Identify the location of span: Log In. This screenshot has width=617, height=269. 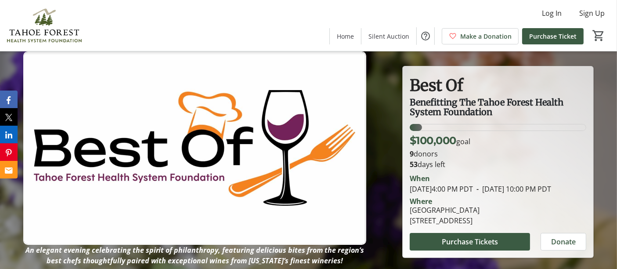
(551, 13).